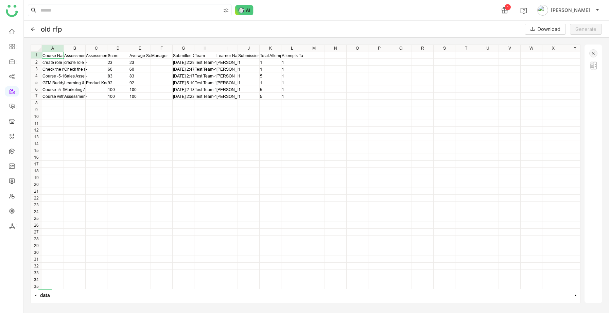 This screenshot has width=609, height=313. Describe the element at coordinates (244, 10) in the screenshot. I see `img: ask-buddy-normal.svg` at that location.